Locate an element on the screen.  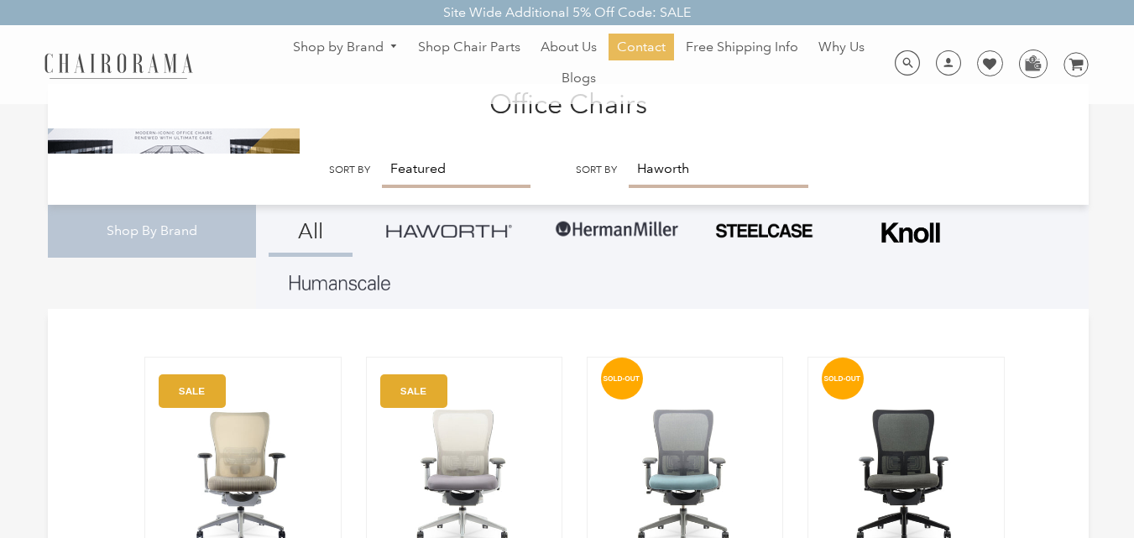
span: Why Us is located at coordinates (841, 47).